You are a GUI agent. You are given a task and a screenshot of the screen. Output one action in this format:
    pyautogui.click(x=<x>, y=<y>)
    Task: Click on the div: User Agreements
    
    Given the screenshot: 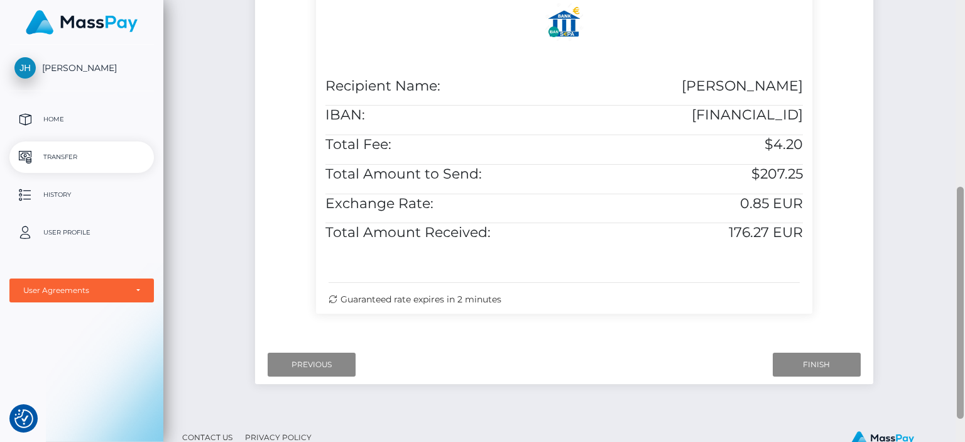 What is the action you would take?
    pyautogui.click(x=75, y=290)
    